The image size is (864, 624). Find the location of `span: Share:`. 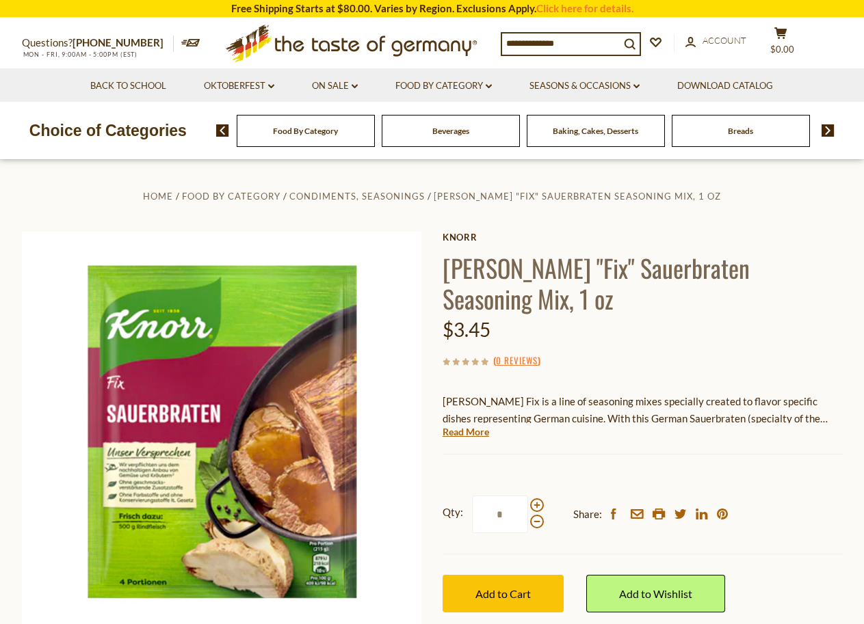

span: Share: is located at coordinates (588, 514).